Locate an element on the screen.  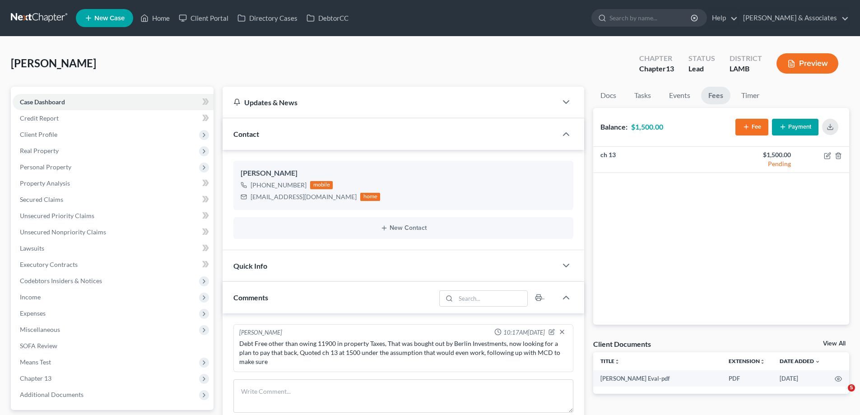
strong: $1,500.00 is located at coordinates (647, 126).